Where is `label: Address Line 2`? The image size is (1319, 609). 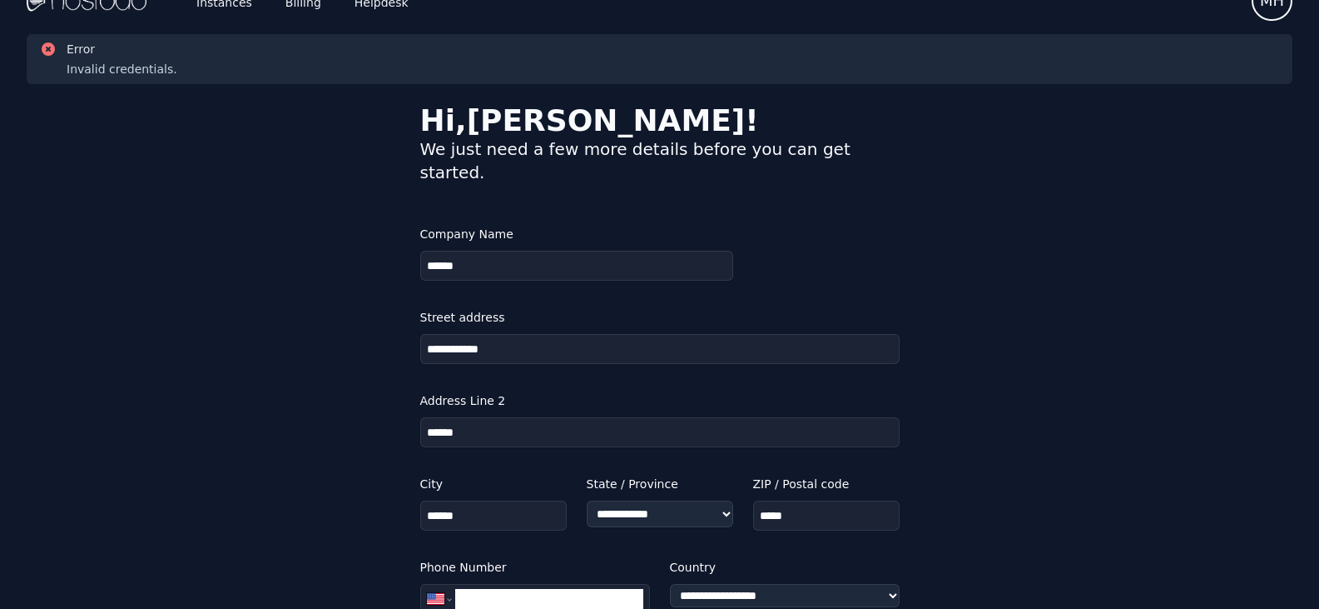 label: Address Line 2 is located at coordinates (660, 400).